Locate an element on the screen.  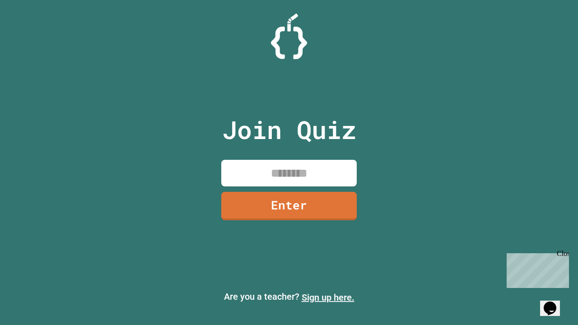
div: Chat with us now!Close is located at coordinates (33, 30).